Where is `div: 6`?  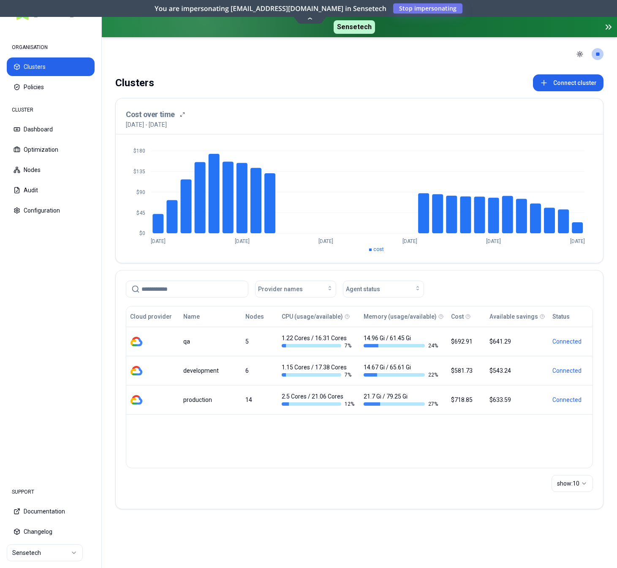 div: 6 is located at coordinates (260, 370).